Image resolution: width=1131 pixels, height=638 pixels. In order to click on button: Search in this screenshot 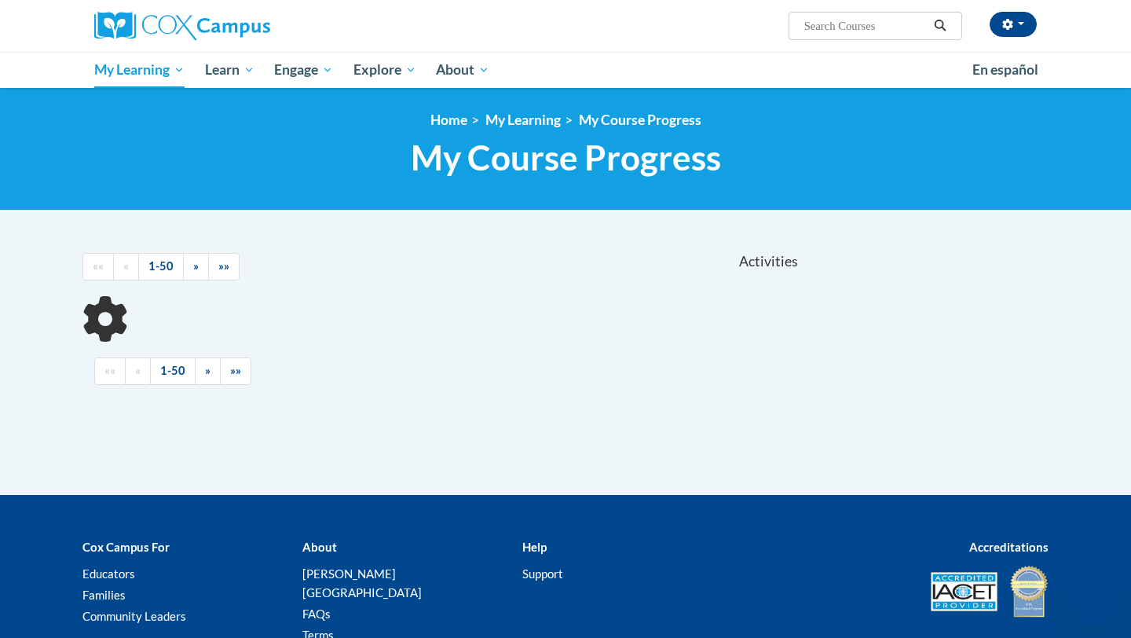, I will do `click(940, 26)`.